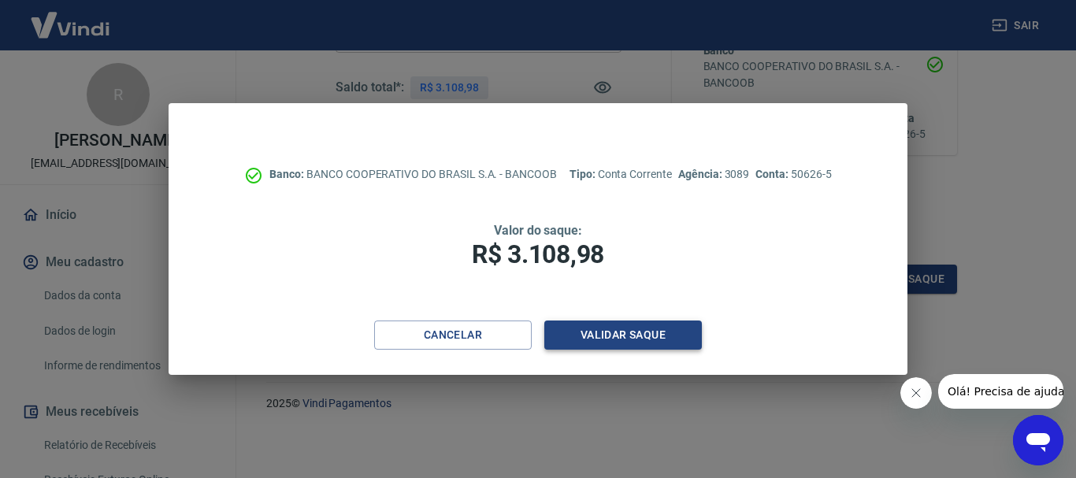  What do you see at coordinates (621, 174) in the screenshot?
I see `p: Conta Corrente` at bounding box center [621, 174].